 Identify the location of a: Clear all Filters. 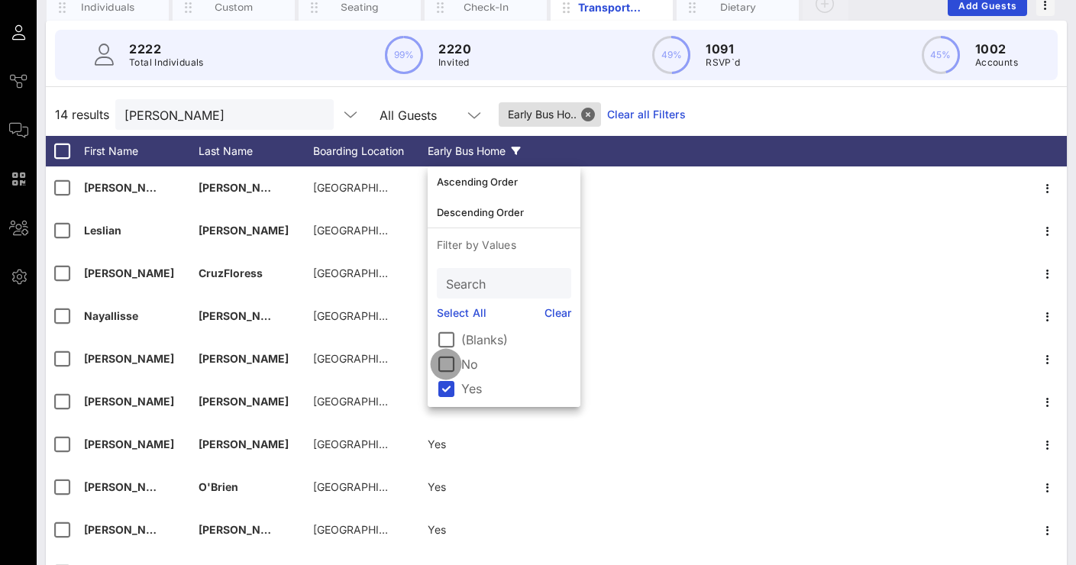
(646, 115).